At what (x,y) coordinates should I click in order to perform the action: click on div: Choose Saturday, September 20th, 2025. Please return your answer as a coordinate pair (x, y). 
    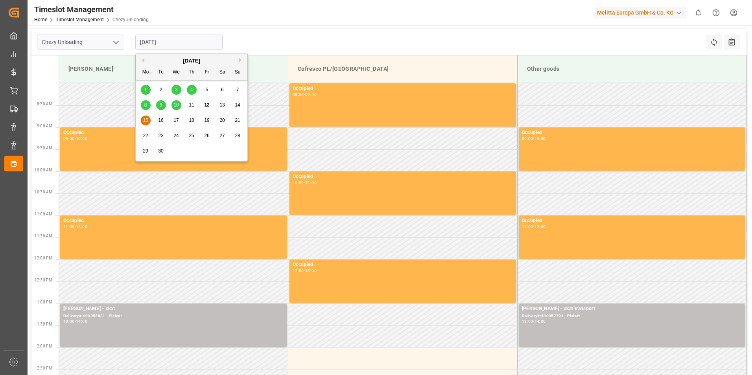
    Looking at the image, I should click on (222, 120).